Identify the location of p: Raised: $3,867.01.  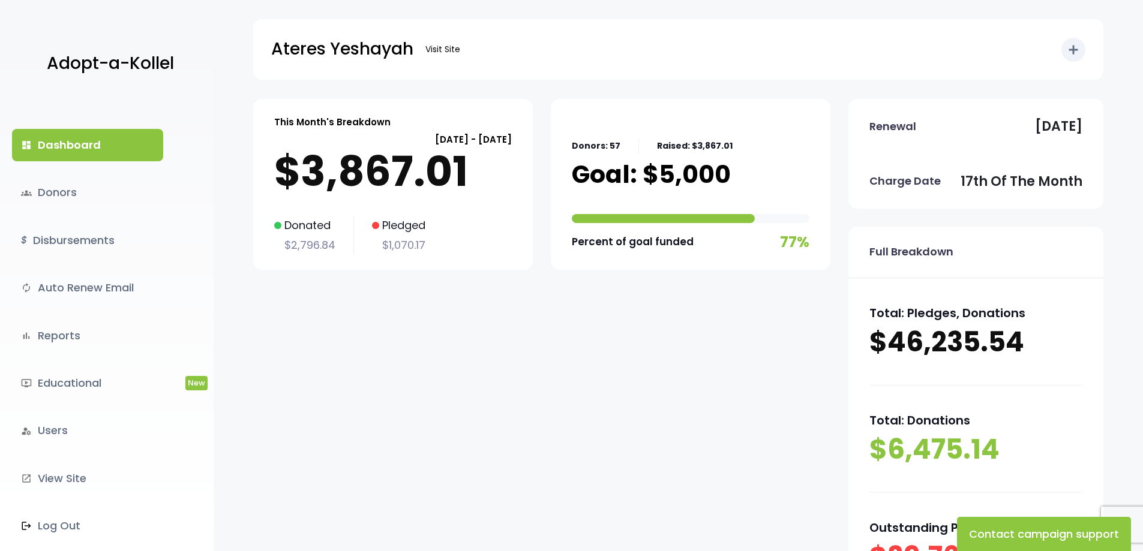
(695, 146).